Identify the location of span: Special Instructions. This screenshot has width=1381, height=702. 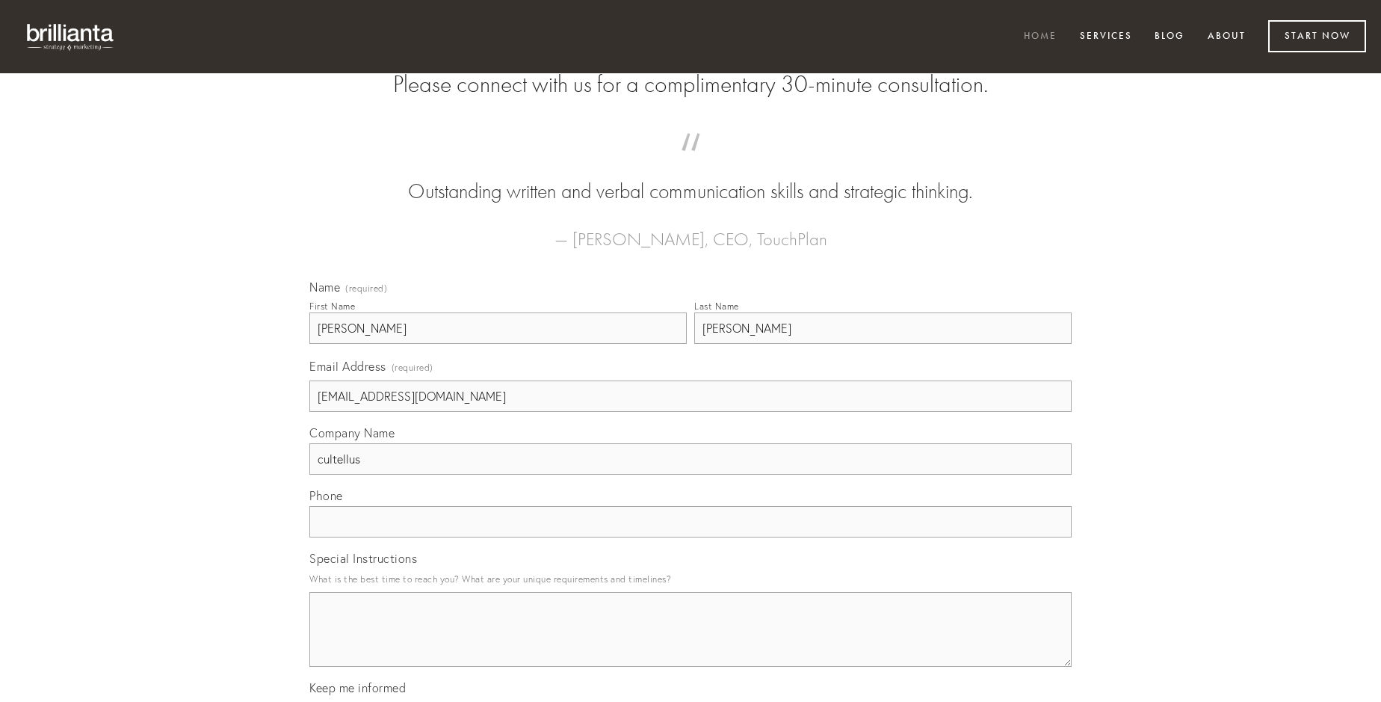
(363, 558).